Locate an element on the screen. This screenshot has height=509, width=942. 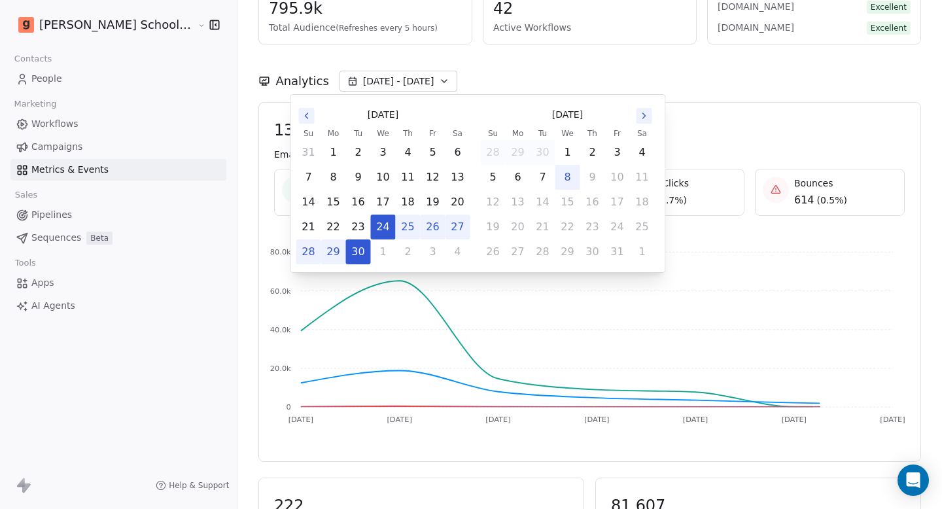
a: AI Agents is located at coordinates (118, 305).